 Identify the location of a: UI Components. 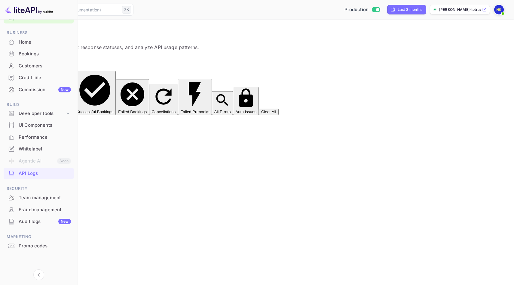
(39, 125).